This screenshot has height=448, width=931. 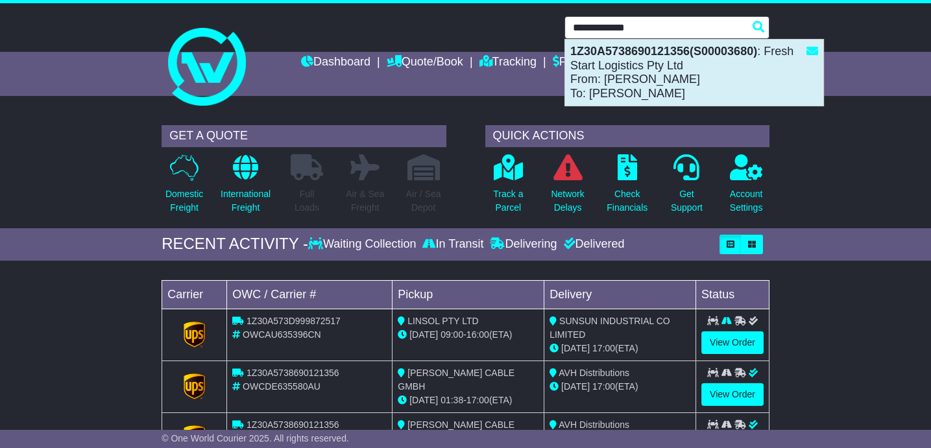 What do you see at coordinates (336, 63) in the screenshot?
I see `a: Dashboard` at bounding box center [336, 63].